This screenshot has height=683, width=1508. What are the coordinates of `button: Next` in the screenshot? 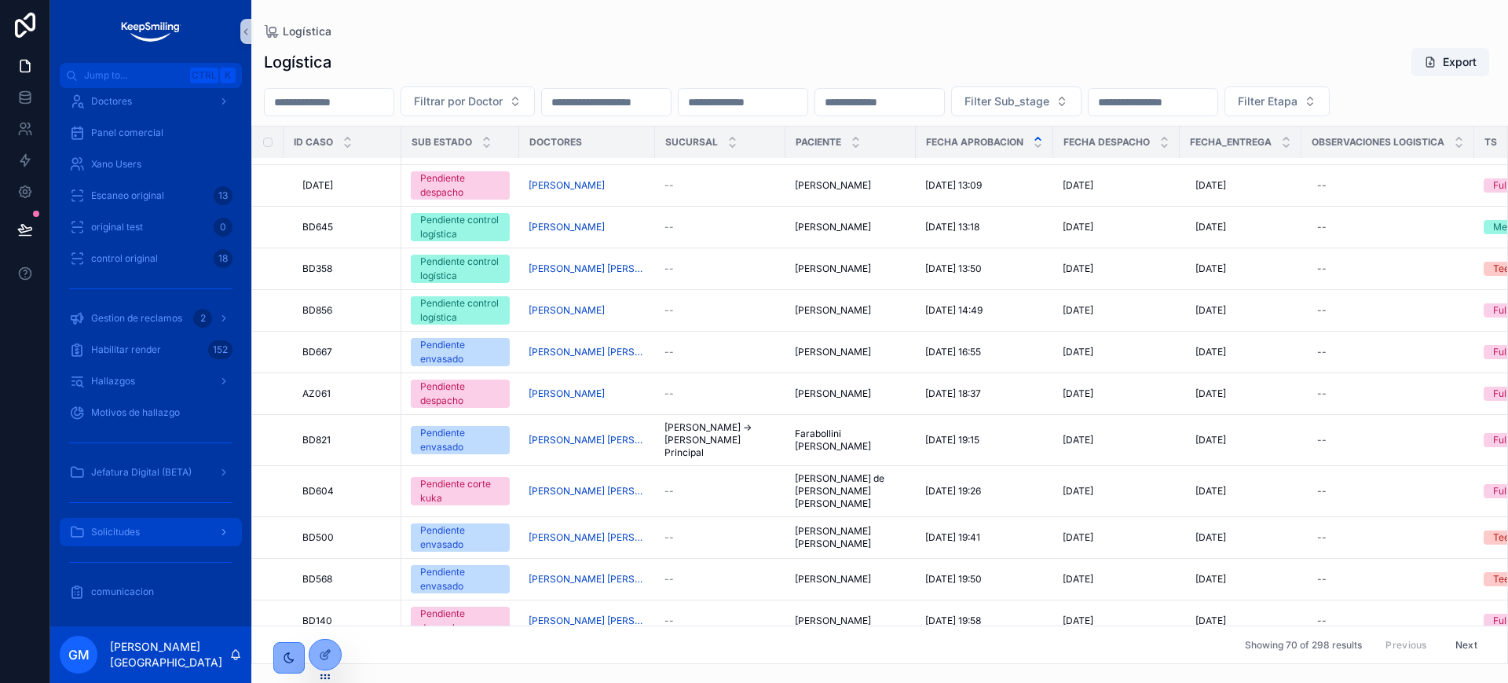 It's located at (1467, 644).